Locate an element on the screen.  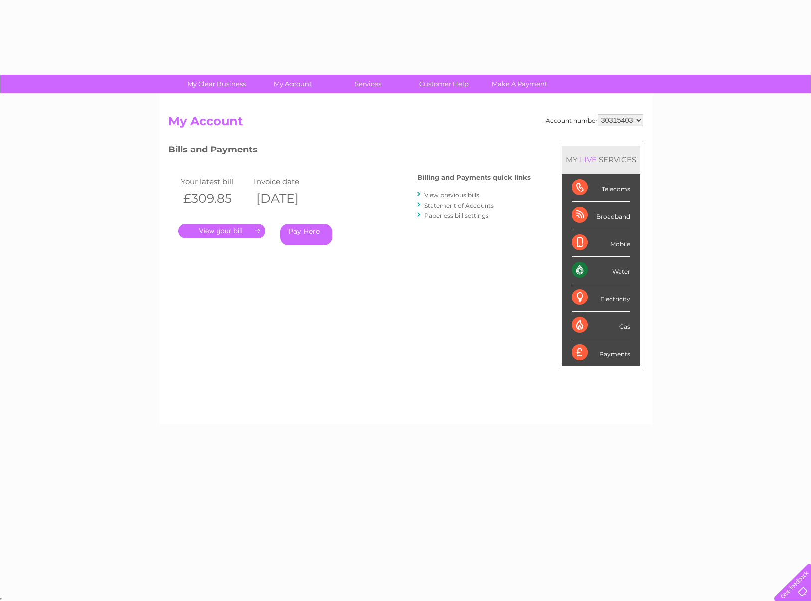
div: LIVE is located at coordinates (588, 160).